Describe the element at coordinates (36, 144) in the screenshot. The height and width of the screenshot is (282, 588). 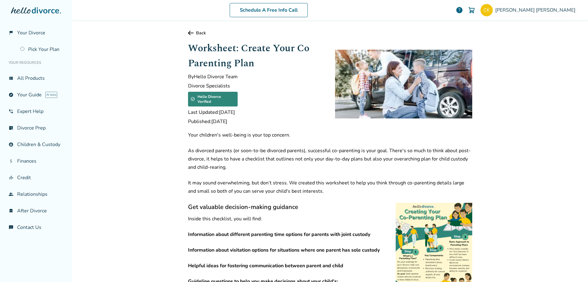
I see `a: account_childChildren & Custody` at that location.